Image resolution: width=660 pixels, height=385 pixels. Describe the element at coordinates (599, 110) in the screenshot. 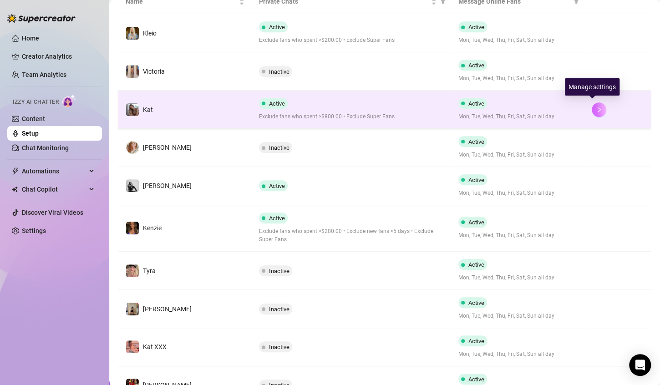

I see `button: right` at that location.